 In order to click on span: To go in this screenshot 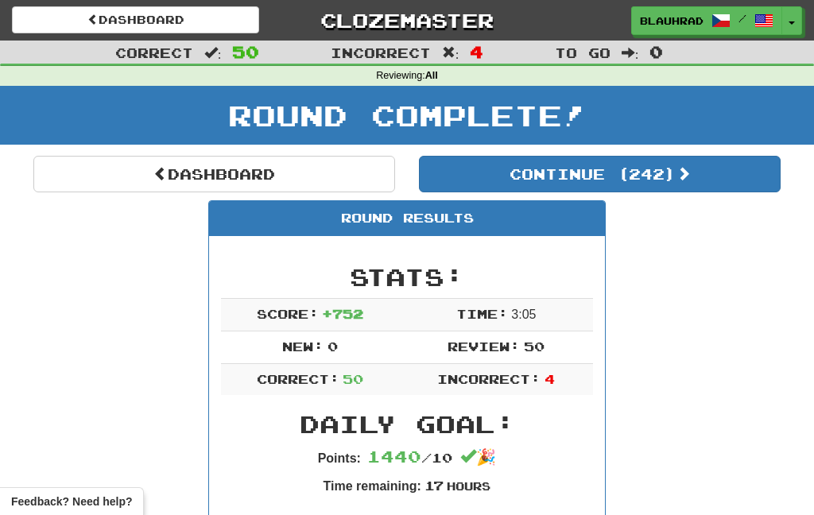, I will do `click(583, 52)`.